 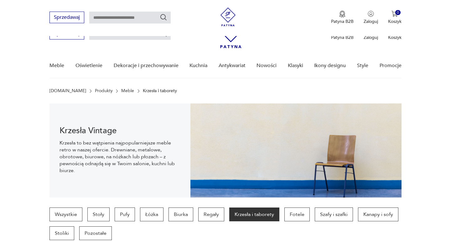 What do you see at coordinates (211, 214) in the screenshot?
I see `p: Regały` at bounding box center [211, 214].